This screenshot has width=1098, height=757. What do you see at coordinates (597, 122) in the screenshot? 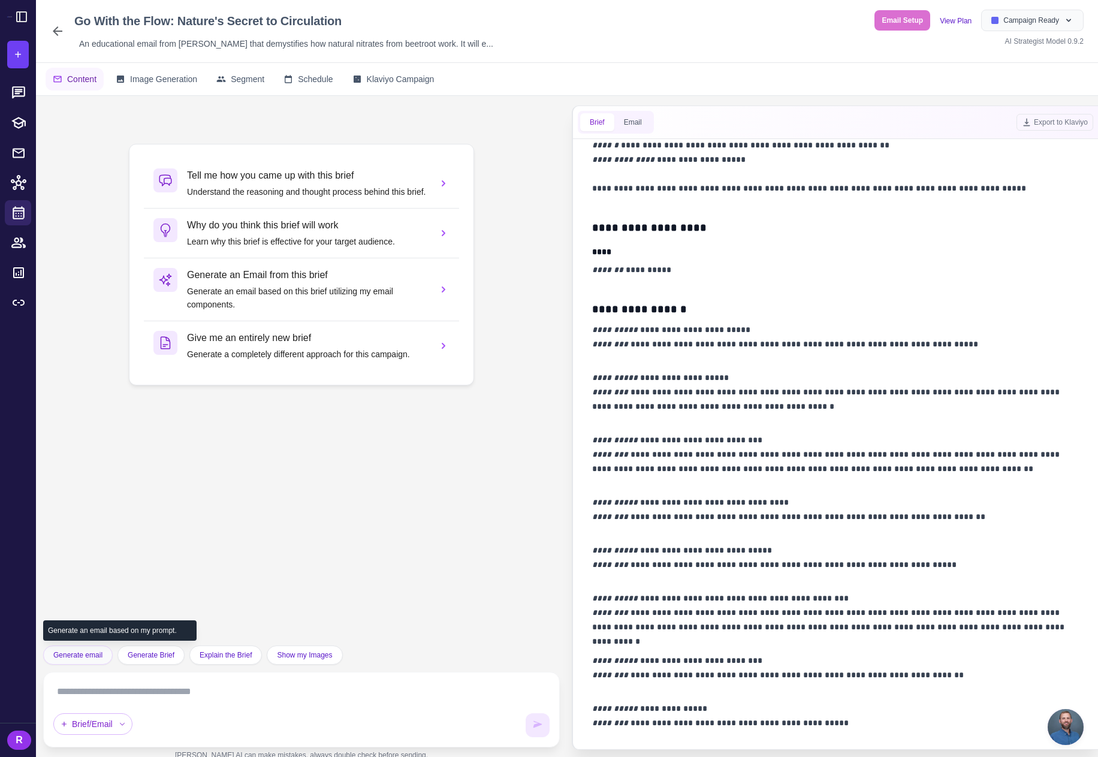
I see `button: Brief` at bounding box center [597, 122].